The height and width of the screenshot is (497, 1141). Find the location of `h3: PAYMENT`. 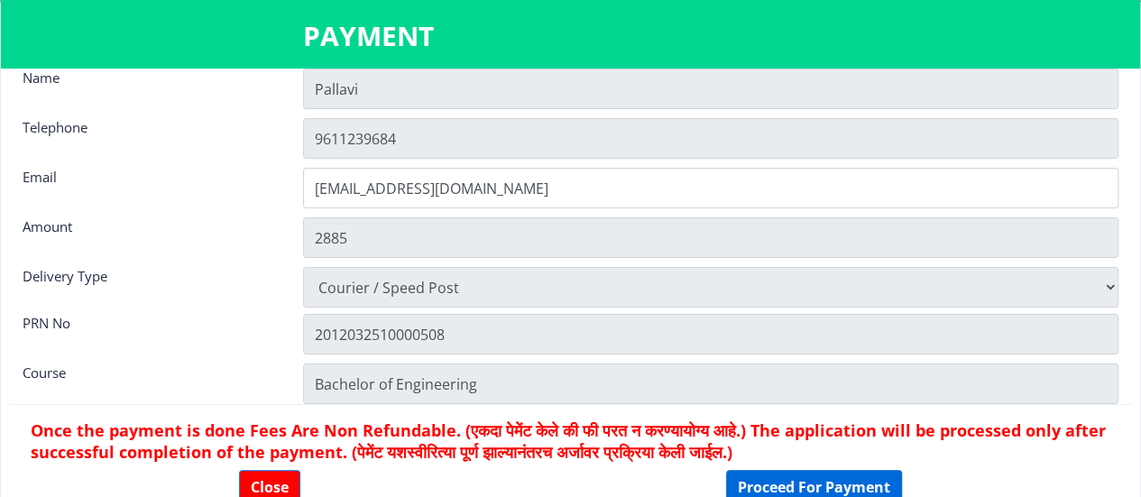

h3: PAYMENT is located at coordinates (570, 36).